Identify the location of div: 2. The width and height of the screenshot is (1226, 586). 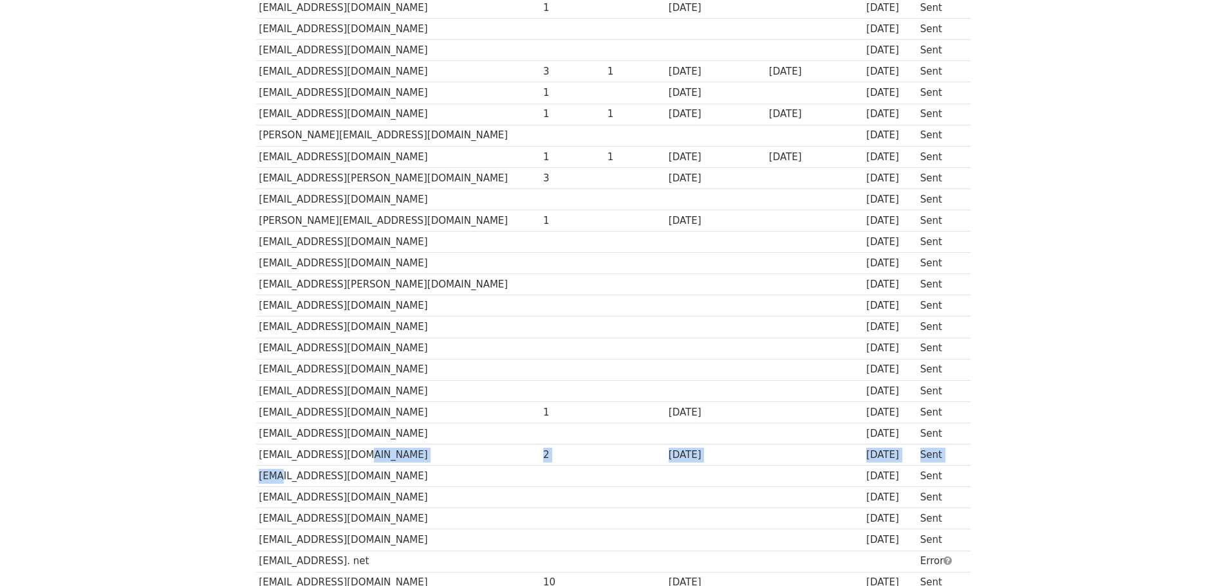
(572, 455).